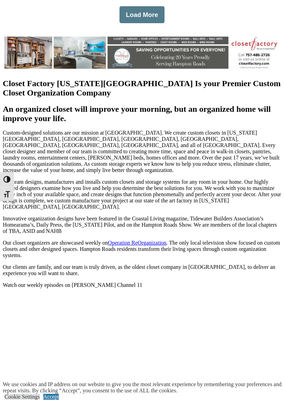 This screenshot has height=400, width=284. I want to click on a: Accept, so click(51, 396).